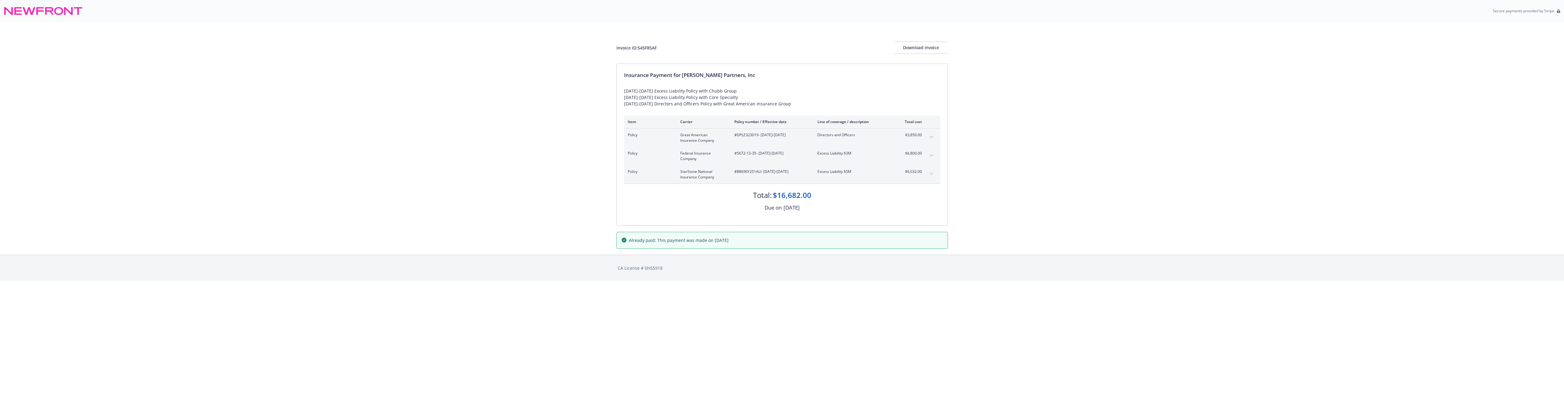 This screenshot has width=1564, height=398. Describe the element at coordinates (702, 174) in the screenshot. I see `span: StarStone National Insurance Company` at that location.